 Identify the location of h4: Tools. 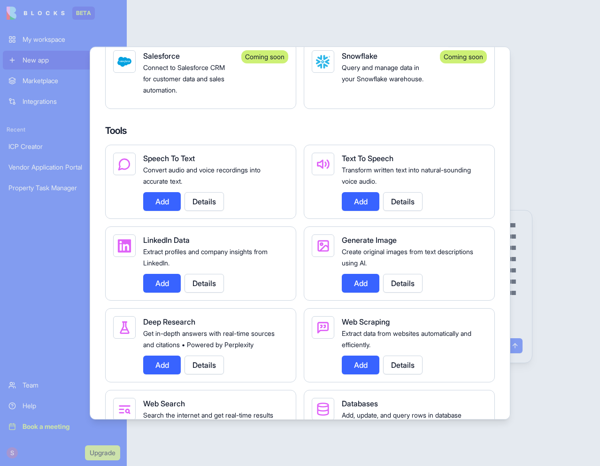
(300, 131).